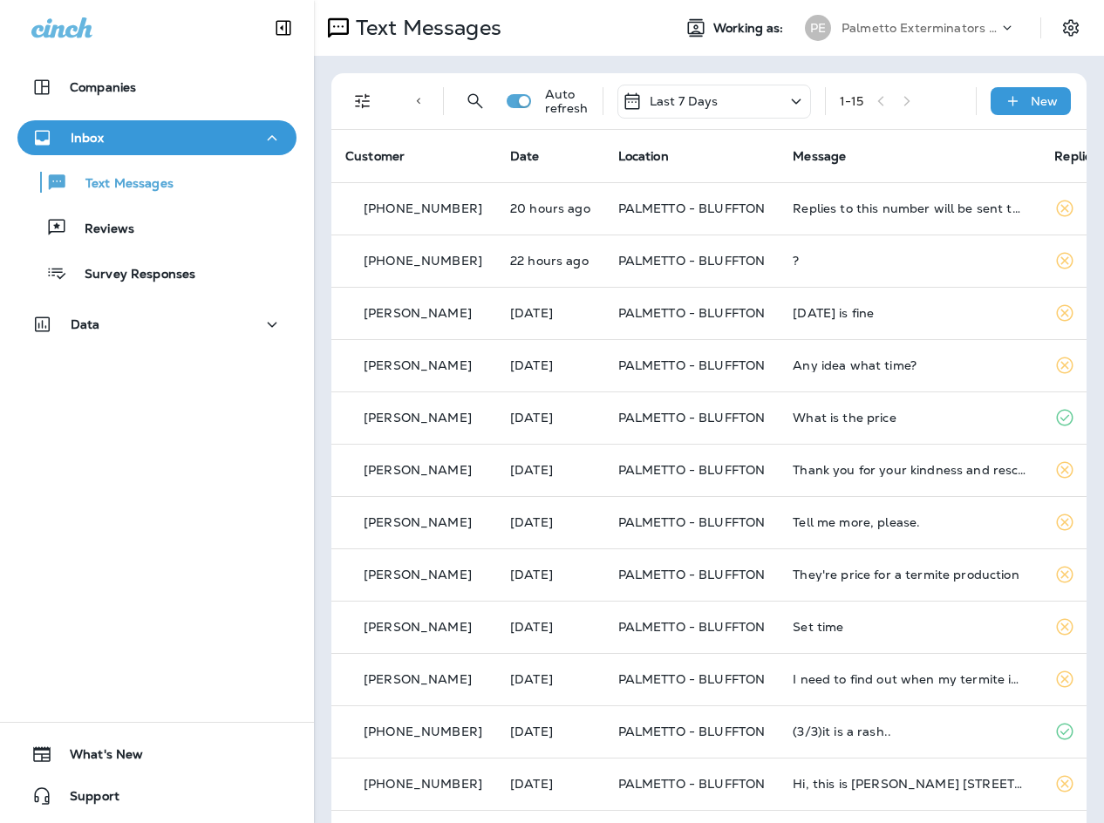  Describe the element at coordinates (819, 156) in the screenshot. I see `span: Message` at that location.